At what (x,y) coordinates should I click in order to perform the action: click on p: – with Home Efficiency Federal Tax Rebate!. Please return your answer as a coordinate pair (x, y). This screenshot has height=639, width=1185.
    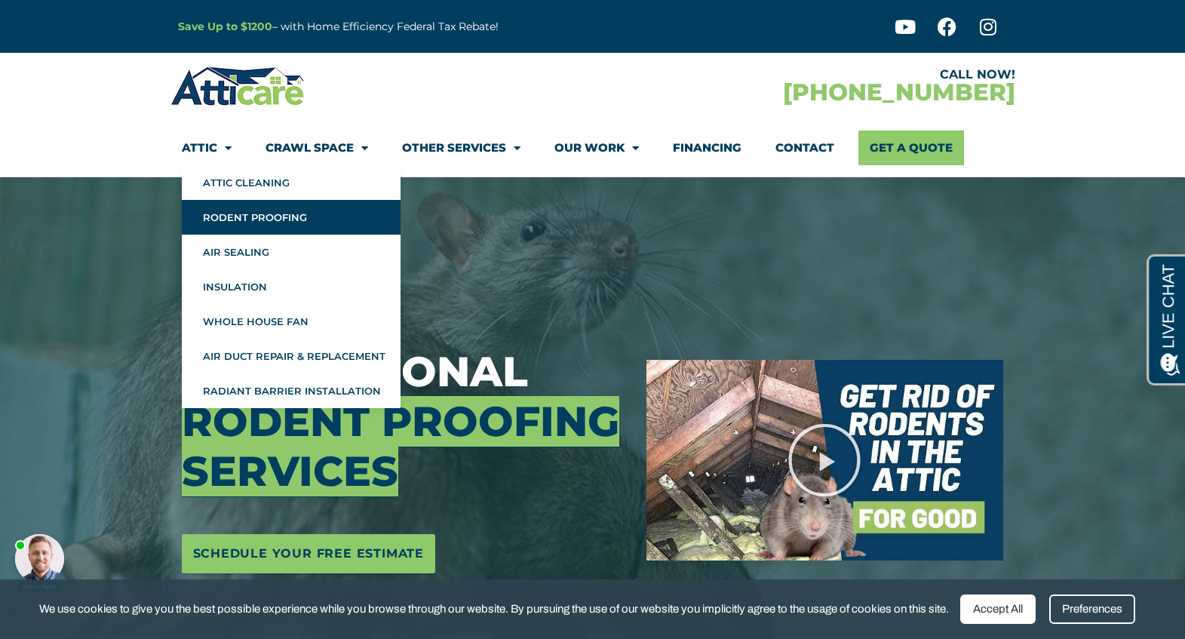
    Looking at the image, I should click on (422, 26).